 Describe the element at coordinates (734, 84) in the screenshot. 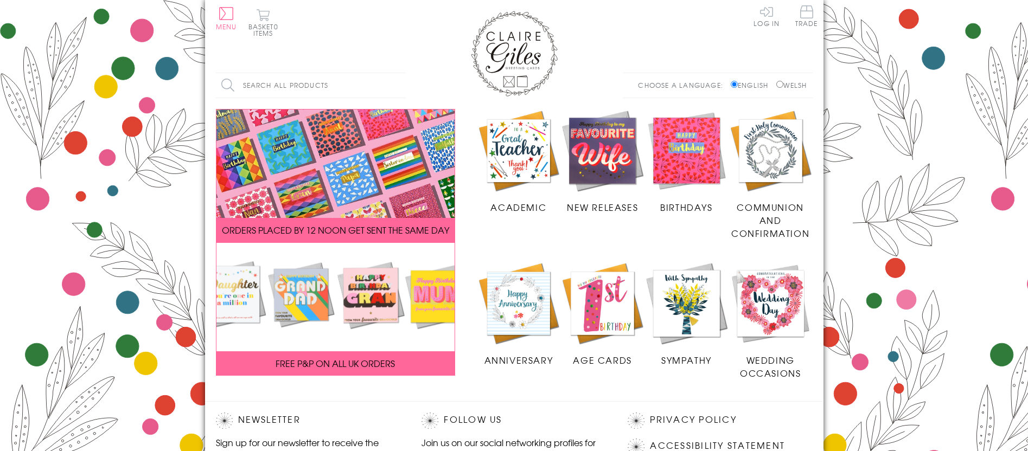

I see `input: English` at that location.